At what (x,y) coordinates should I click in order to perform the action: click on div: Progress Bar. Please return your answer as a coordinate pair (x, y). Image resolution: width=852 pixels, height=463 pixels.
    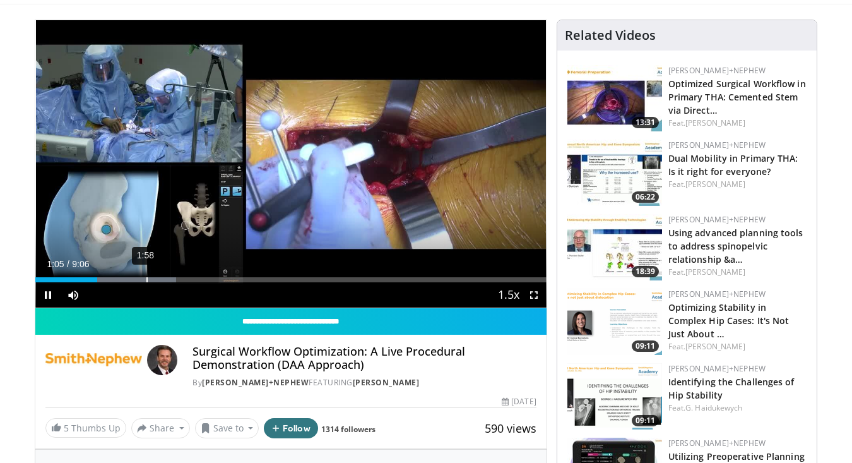
    Looking at the image, I should click on (291, 280).